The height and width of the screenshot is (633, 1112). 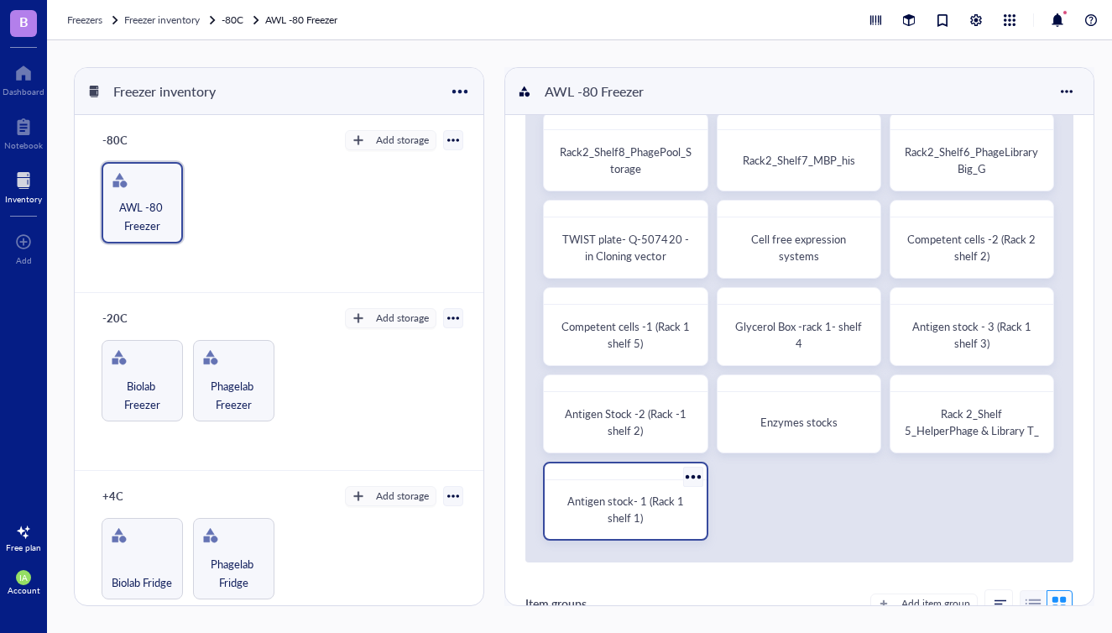 What do you see at coordinates (233, 573) in the screenshot?
I see `span: Phagelab Fridge` at bounding box center [233, 573].